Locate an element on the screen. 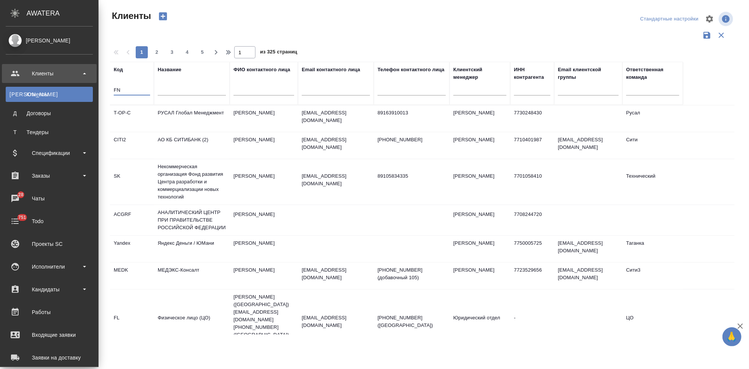 The image size is (749, 369). td: Сити is located at coordinates (653, 146).